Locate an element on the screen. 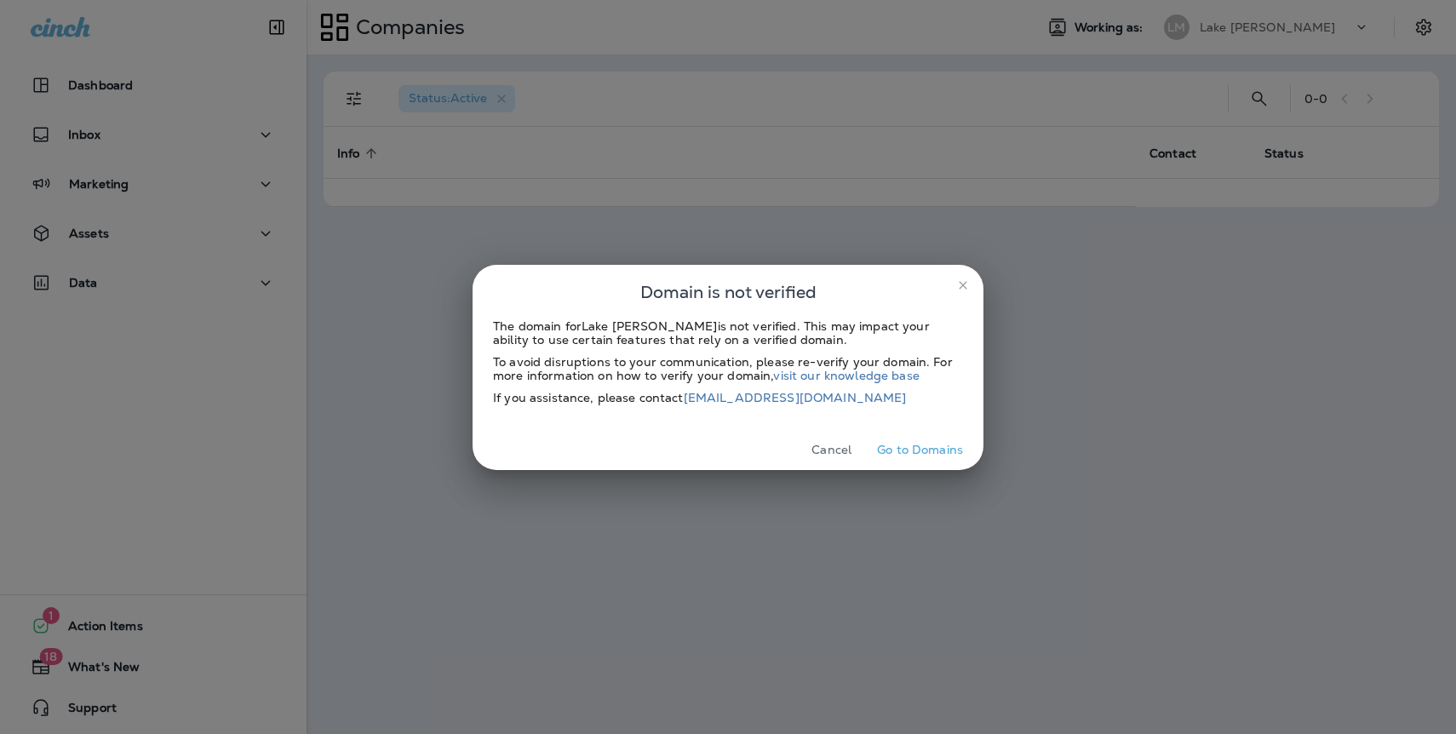  button: close is located at coordinates (963, 285).